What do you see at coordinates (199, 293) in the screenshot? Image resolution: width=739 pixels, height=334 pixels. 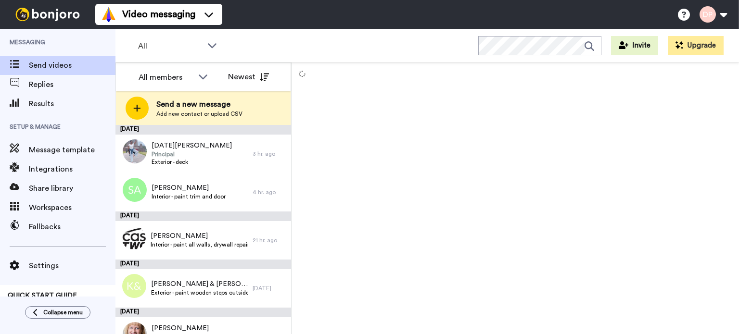 I see `span: Exterior - paint wooden steps outside of house` at bounding box center [199, 293].